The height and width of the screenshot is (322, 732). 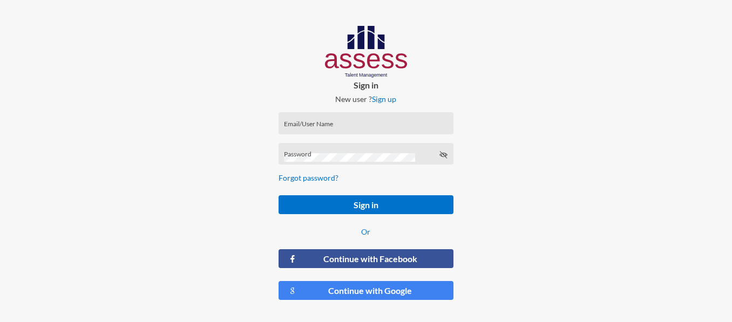 What do you see at coordinates (308, 178) in the screenshot?
I see `a: Forgot password?` at bounding box center [308, 178].